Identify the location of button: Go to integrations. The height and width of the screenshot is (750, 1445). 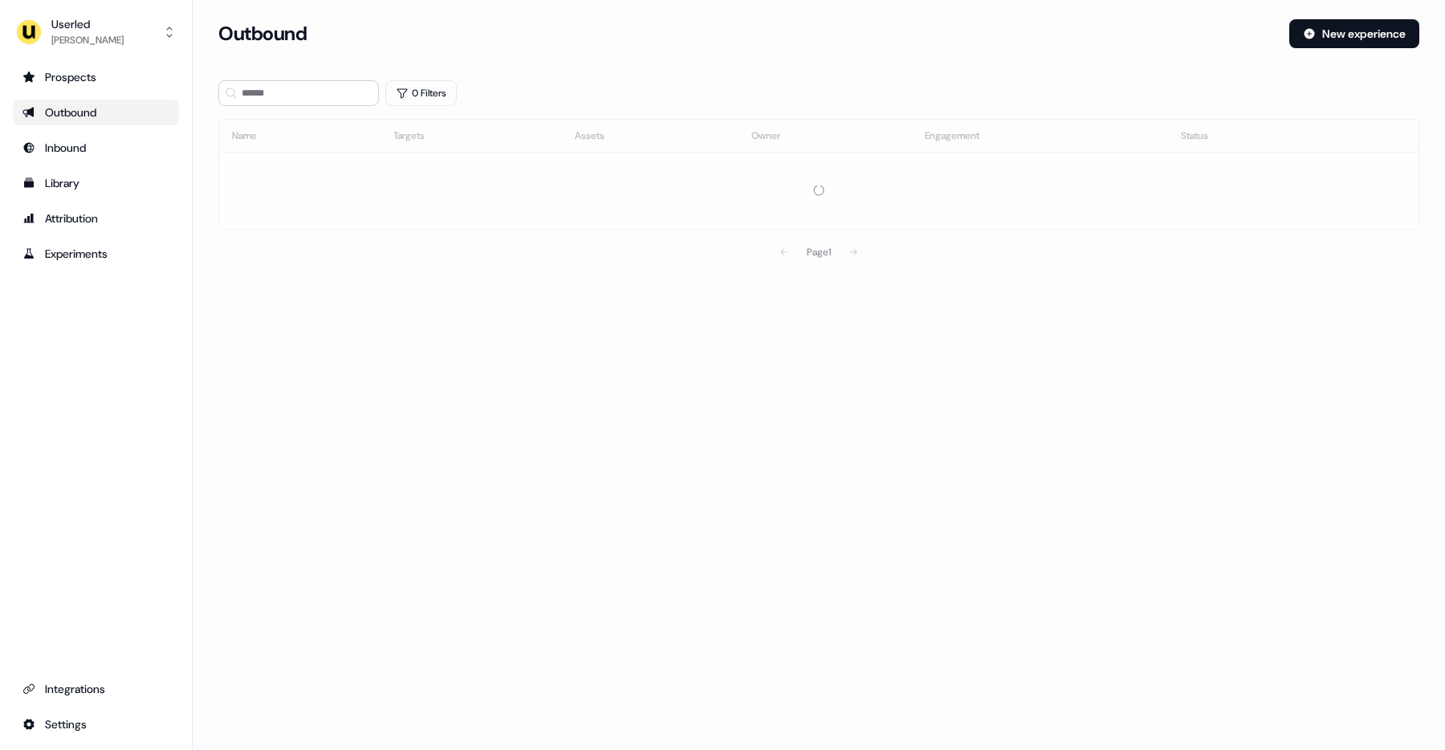
(96, 724).